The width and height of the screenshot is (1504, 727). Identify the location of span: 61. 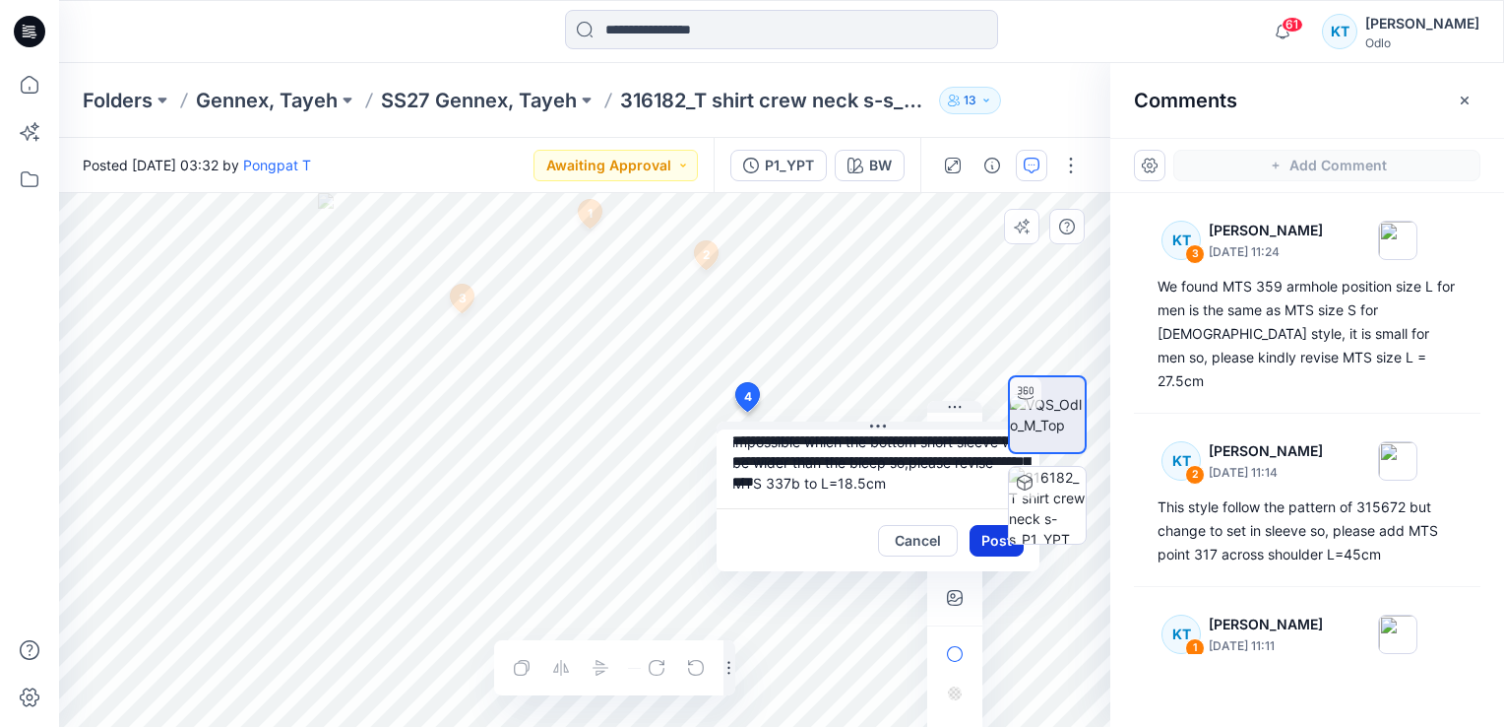
(1293, 25).